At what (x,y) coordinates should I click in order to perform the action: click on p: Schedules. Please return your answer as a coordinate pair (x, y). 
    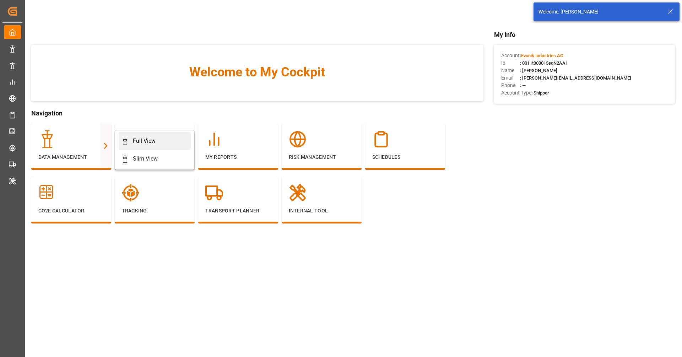
    Looking at the image, I should click on (405, 157).